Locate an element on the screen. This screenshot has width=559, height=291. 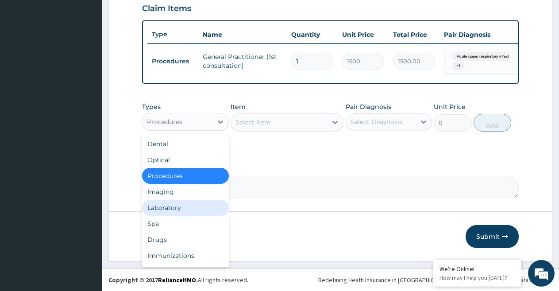
button: Submit is located at coordinates (492, 236).